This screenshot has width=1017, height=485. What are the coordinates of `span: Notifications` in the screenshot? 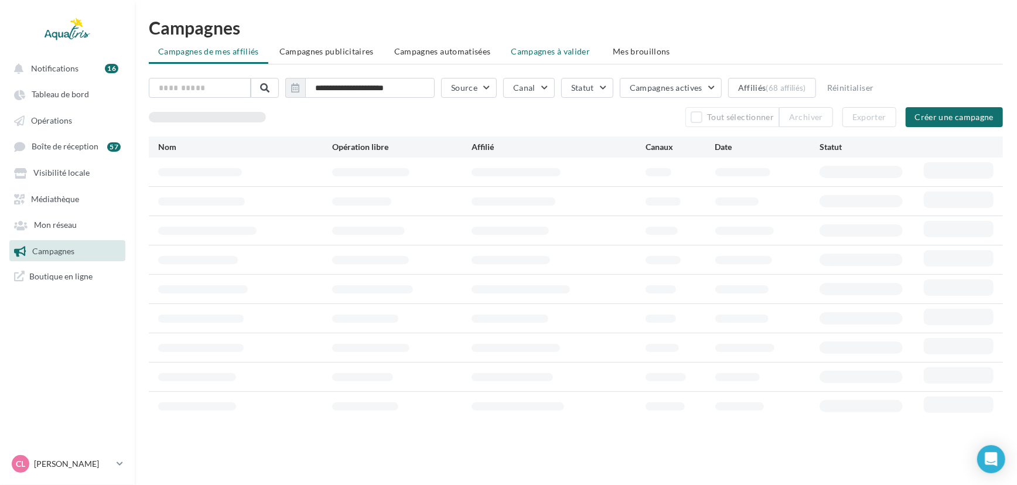 It's located at (54, 68).